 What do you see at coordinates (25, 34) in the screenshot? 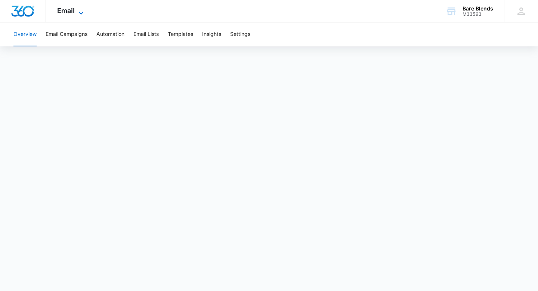
I see `button: Overview` at bounding box center [25, 34].